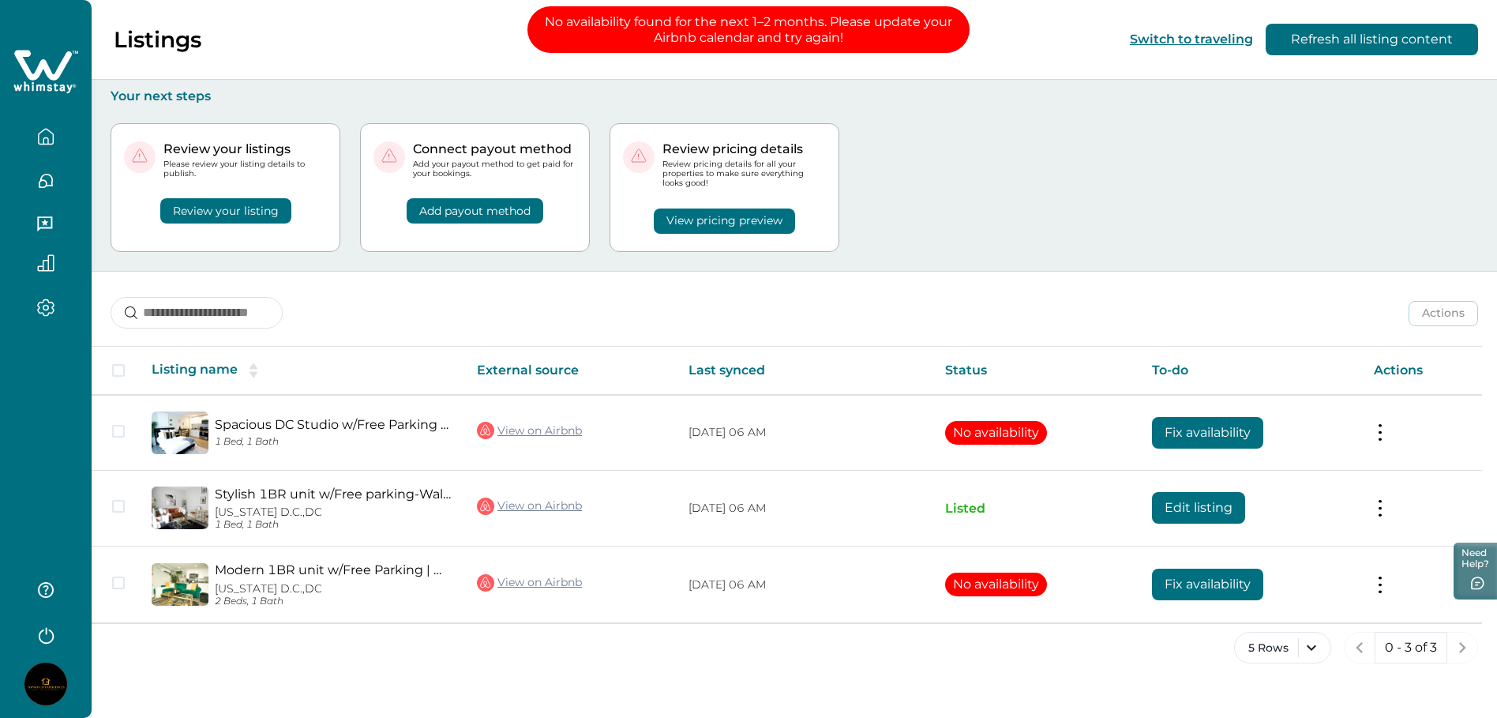  I want to click on p: Listed, so click(1036, 508).